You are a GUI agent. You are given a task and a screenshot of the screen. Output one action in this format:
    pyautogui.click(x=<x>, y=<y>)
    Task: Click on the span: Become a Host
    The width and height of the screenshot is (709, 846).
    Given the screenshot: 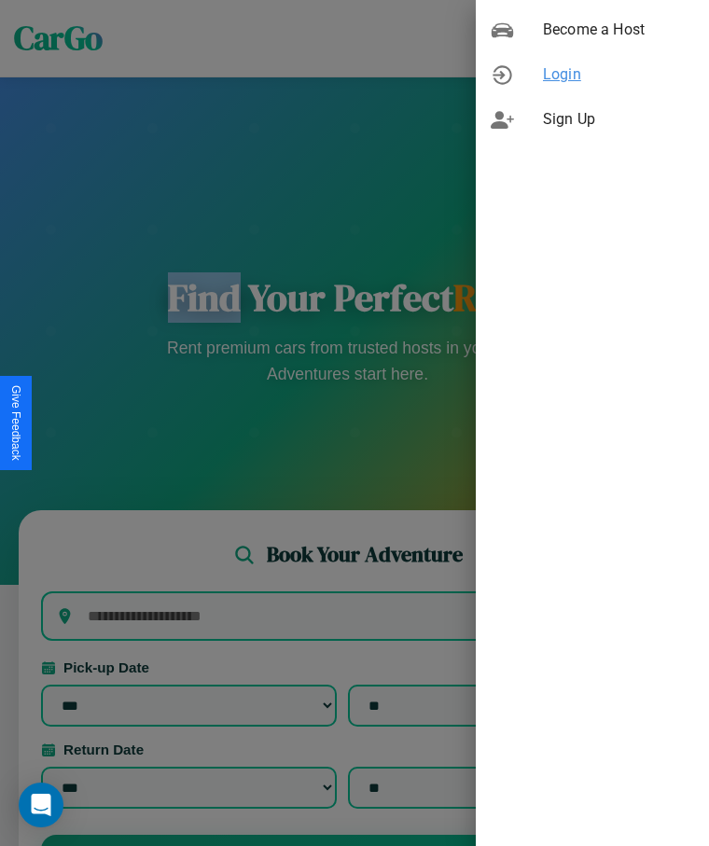 What is the action you would take?
    pyautogui.click(x=619, y=30)
    